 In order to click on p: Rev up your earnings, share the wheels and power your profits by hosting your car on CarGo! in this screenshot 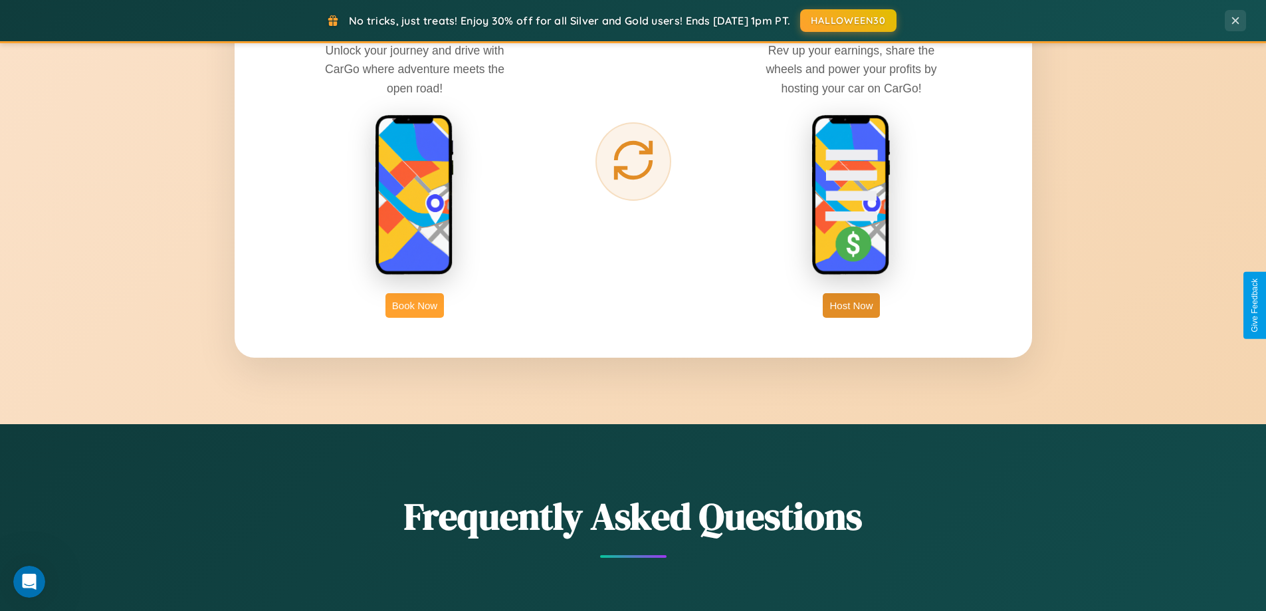, I will do `click(852, 69)`.